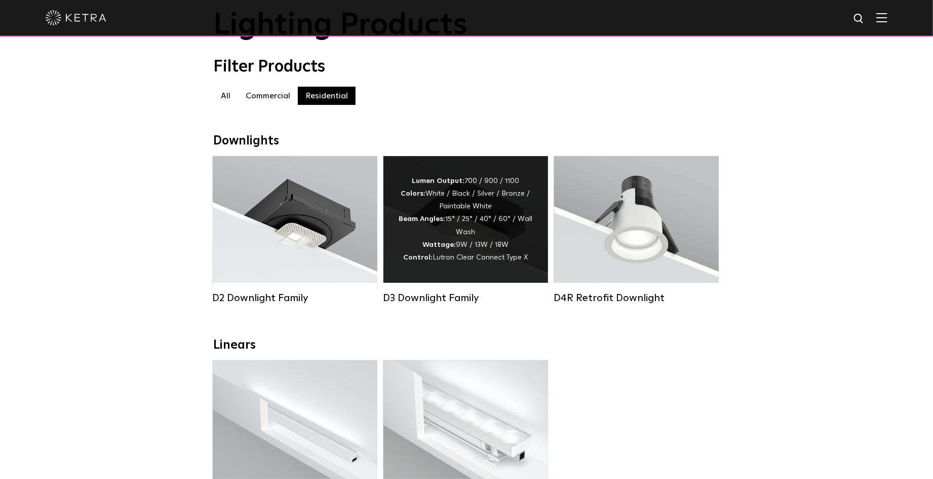 The height and width of the screenshot is (479, 933). I want to click on strong: Beam Angles:, so click(422, 219).